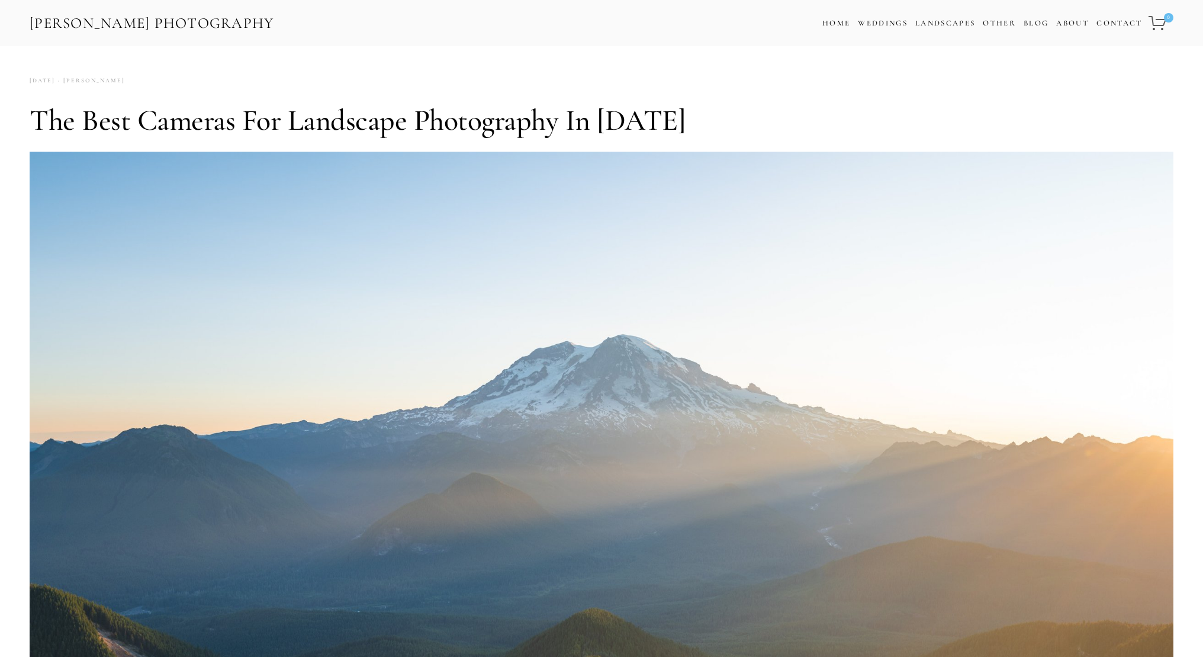 The height and width of the screenshot is (657, 1203). I want to click on a: About, so click(1072, 23).